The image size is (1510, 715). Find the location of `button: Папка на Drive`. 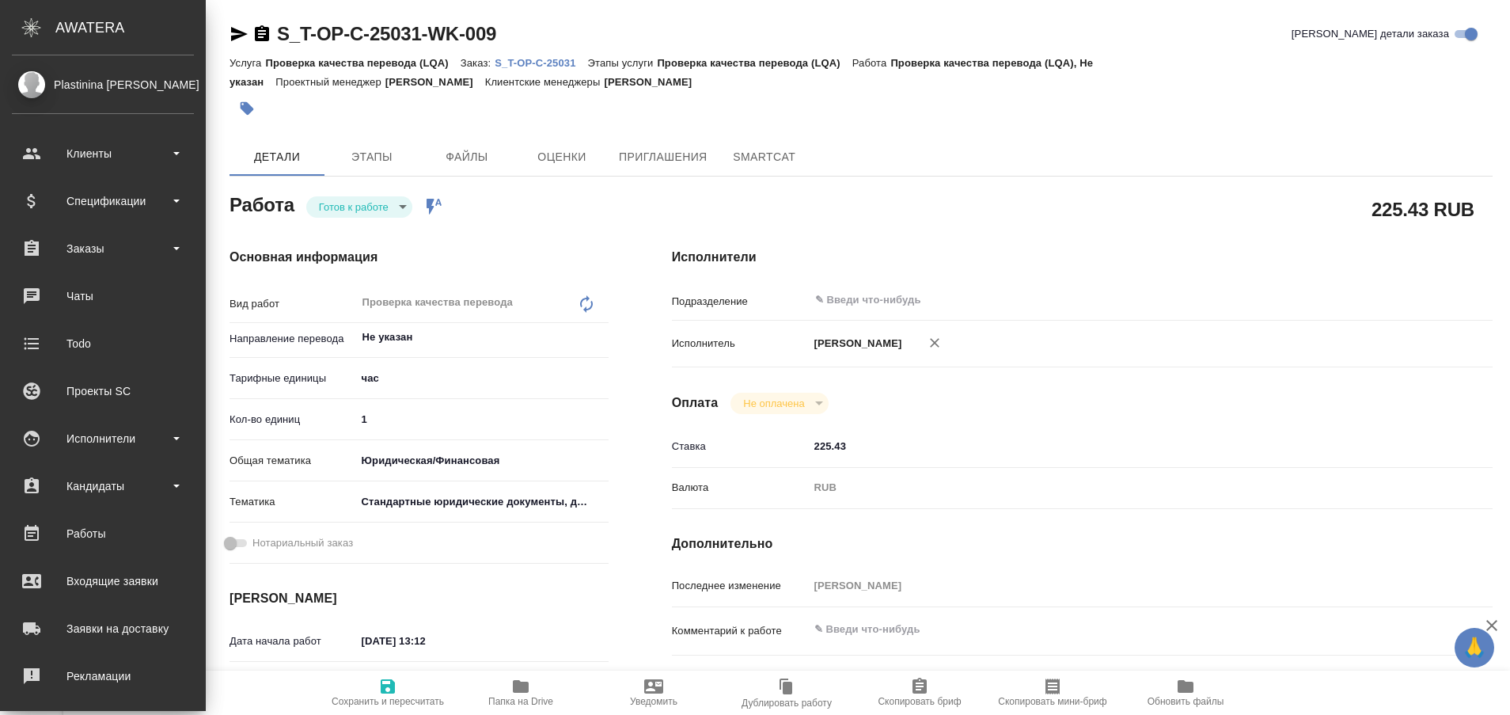

button: Папка на Drive is located at coordinates (521, 693).